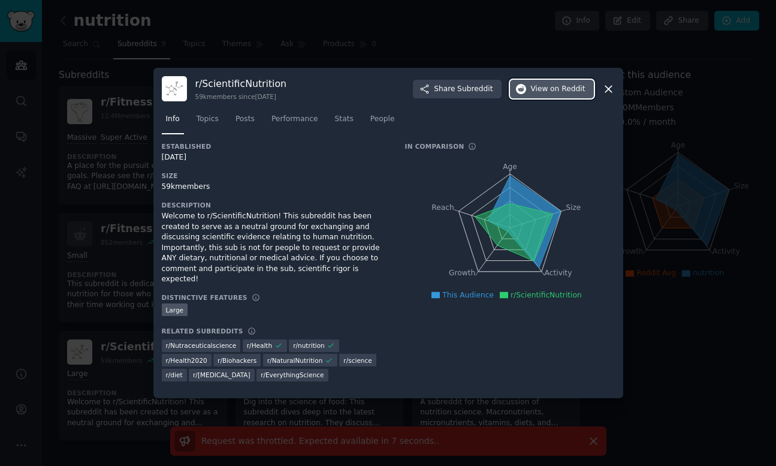 This screenshot has width=776, height=466. What do you see at coordinates (344, 122) in the screenshot?
I see `a: Stats` at bounding box center [344, 122].